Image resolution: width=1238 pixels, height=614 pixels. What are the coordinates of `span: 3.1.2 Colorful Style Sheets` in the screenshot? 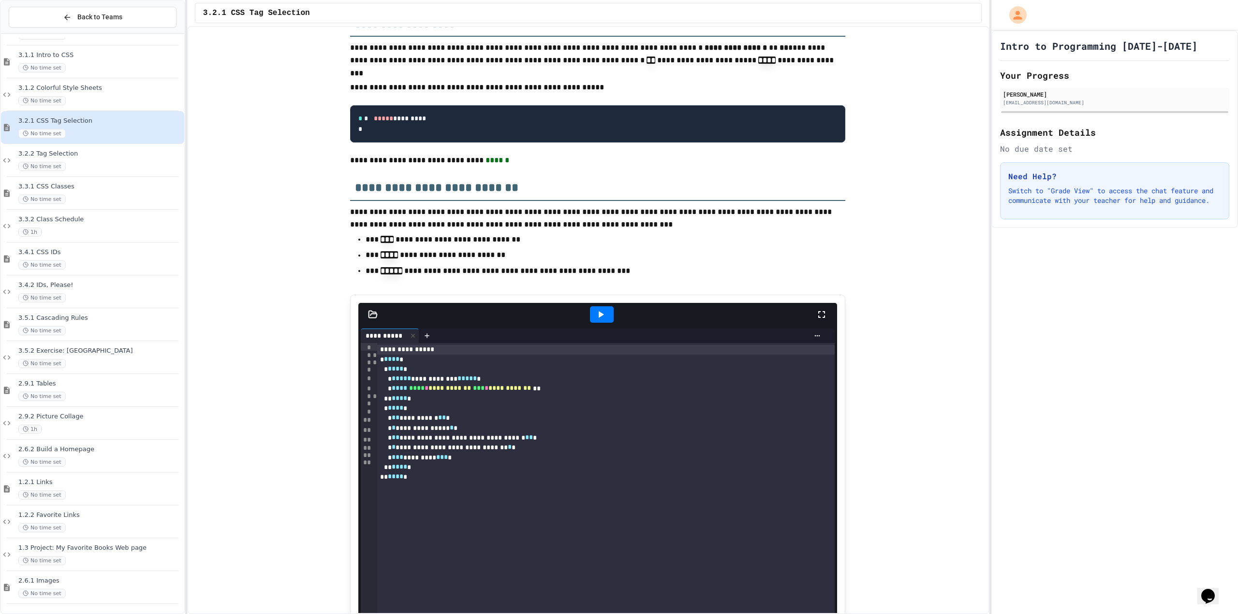 It's located at (100, 88).